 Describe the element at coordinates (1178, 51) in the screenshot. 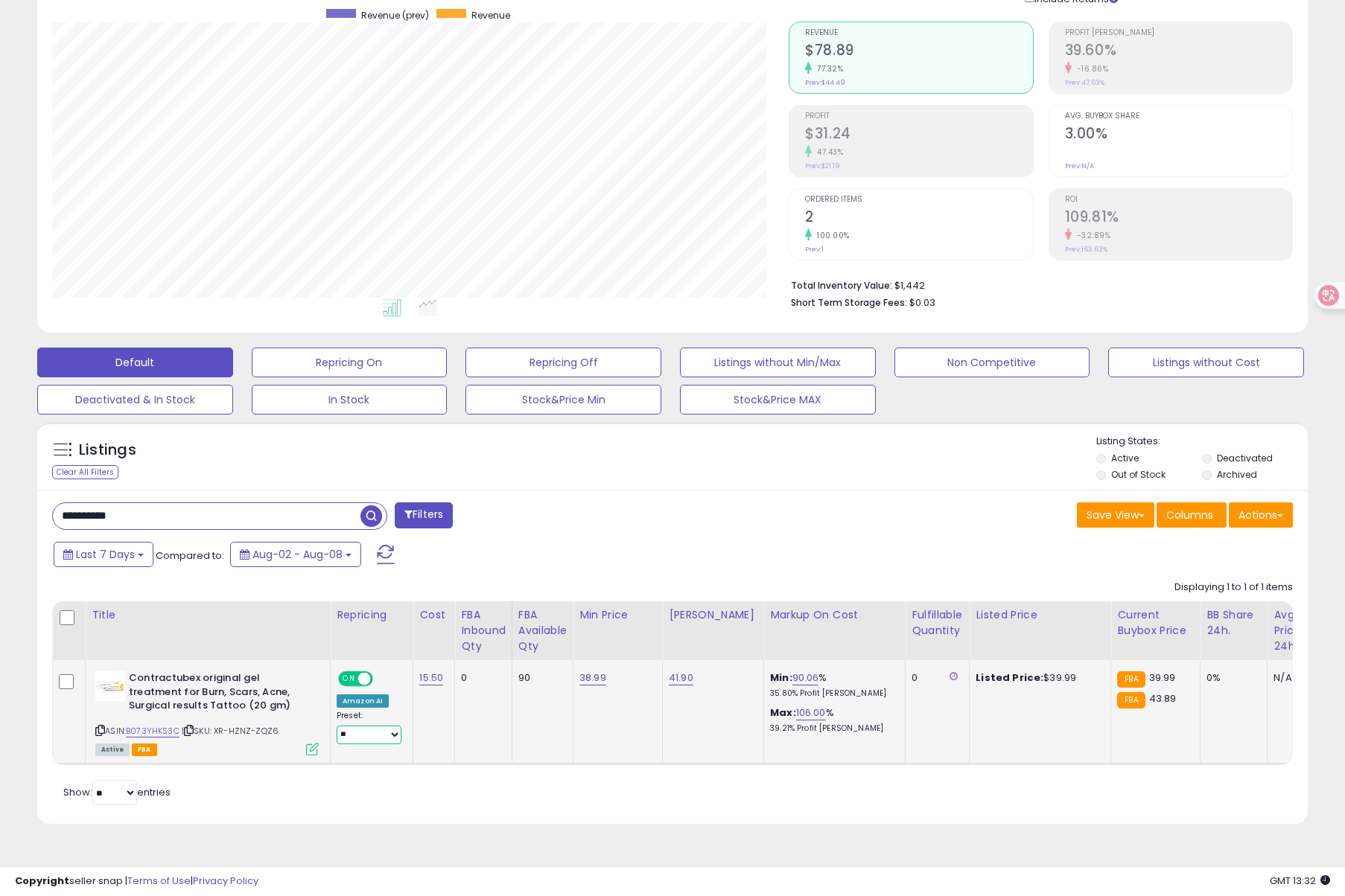

I see `h2: 39.60%` at that location.